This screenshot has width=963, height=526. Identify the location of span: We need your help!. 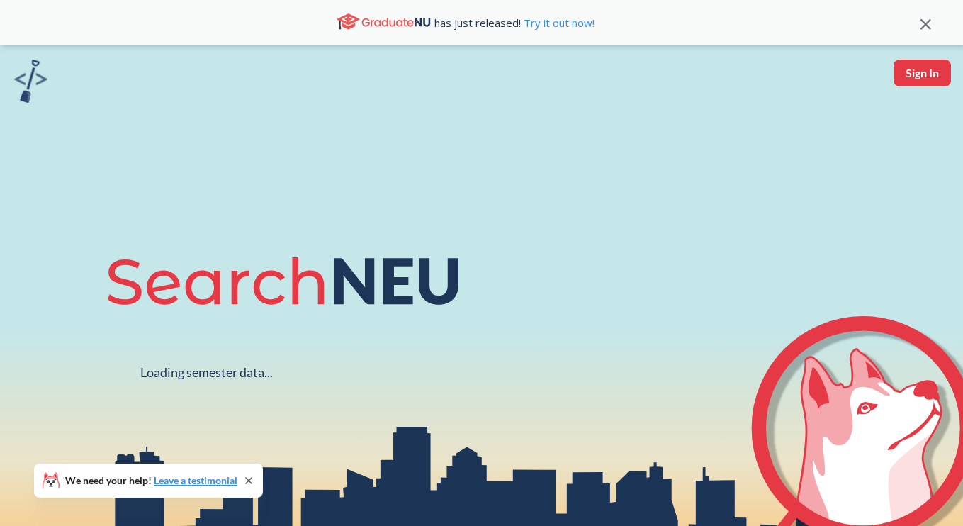
(151, 480).